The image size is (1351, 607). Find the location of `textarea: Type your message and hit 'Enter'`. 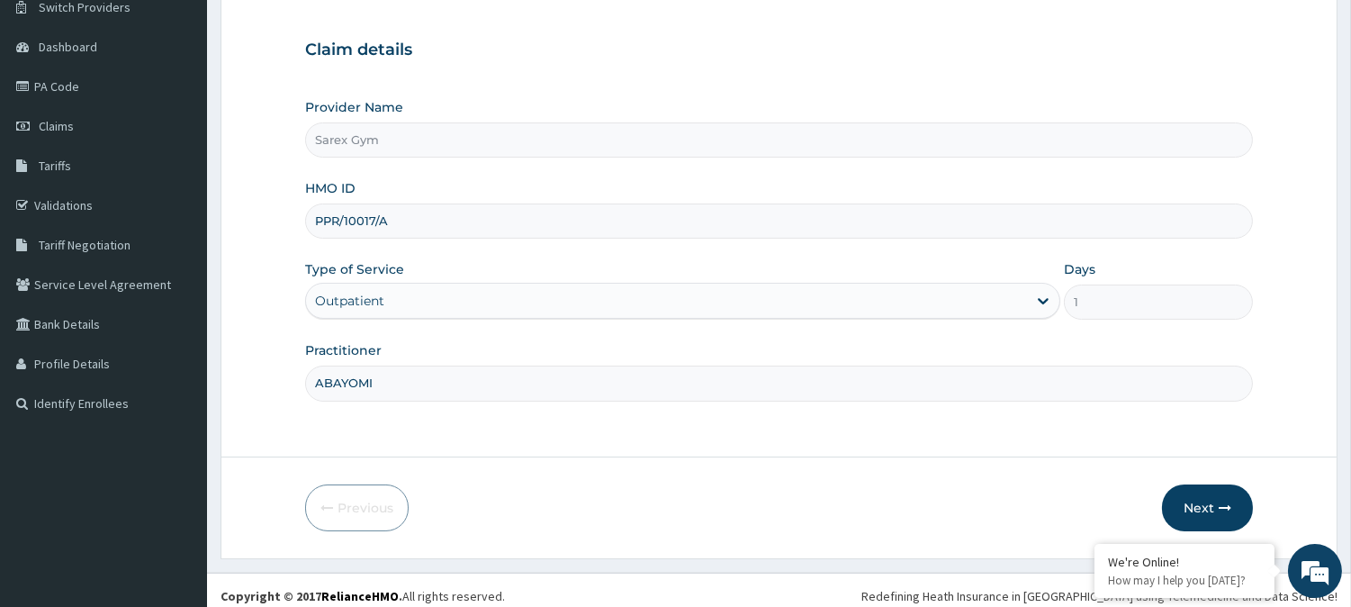

textarea: Type your message and hit 'Enter' is located at coordinates (176, 442).